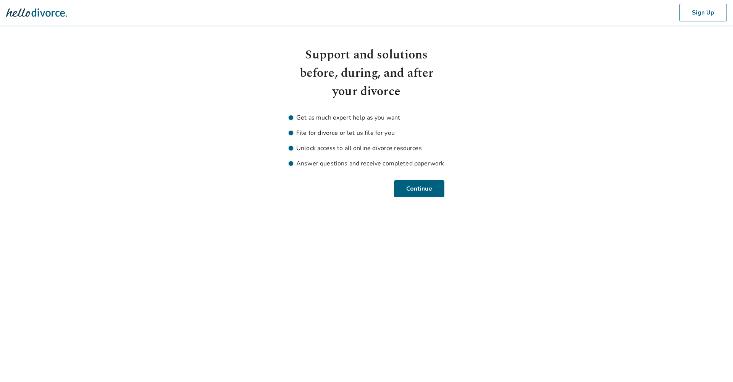 This screenshot has width=733, height=382. I want to click on h1: Support and solutions before, during, and after your divorce, so click(367, 73).